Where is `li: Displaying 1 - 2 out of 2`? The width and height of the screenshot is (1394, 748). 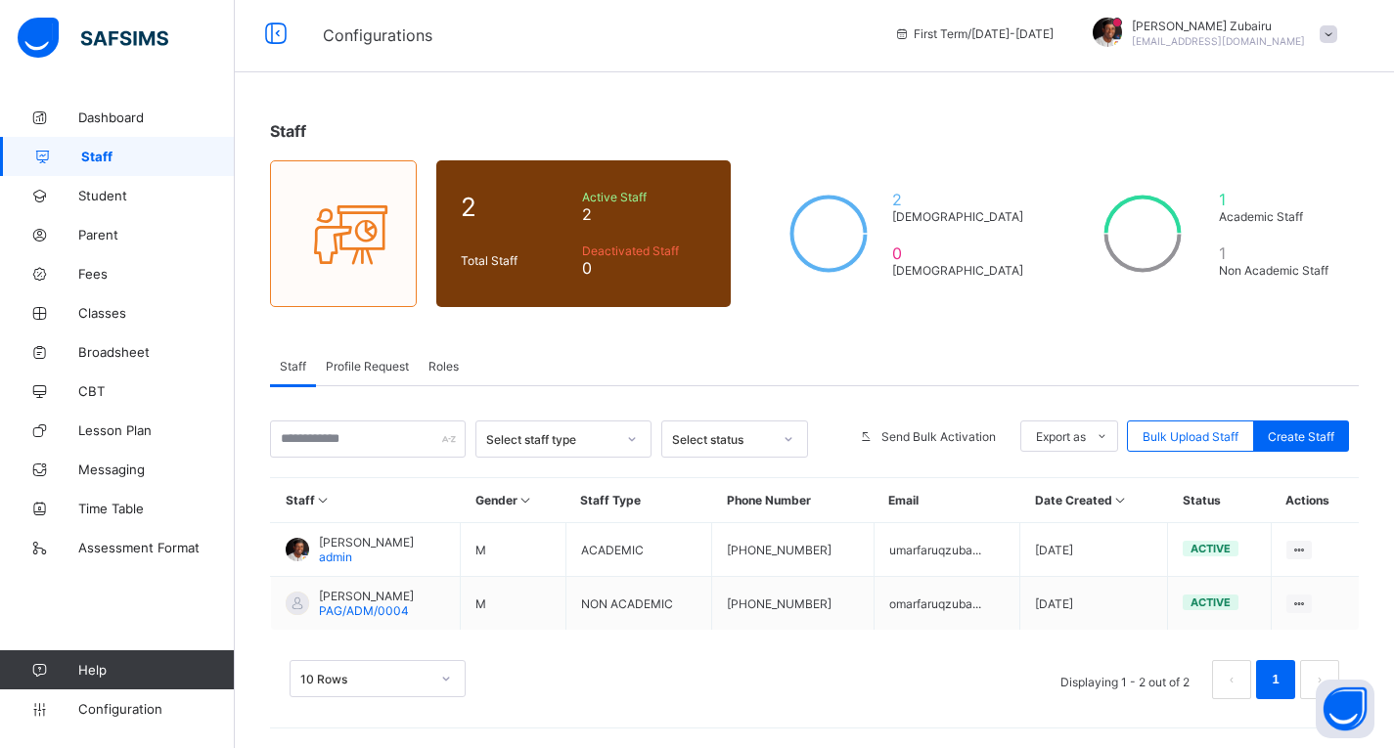 li: Displaying 1 - 2 out of 2 is located at coordinates (1125, 680).